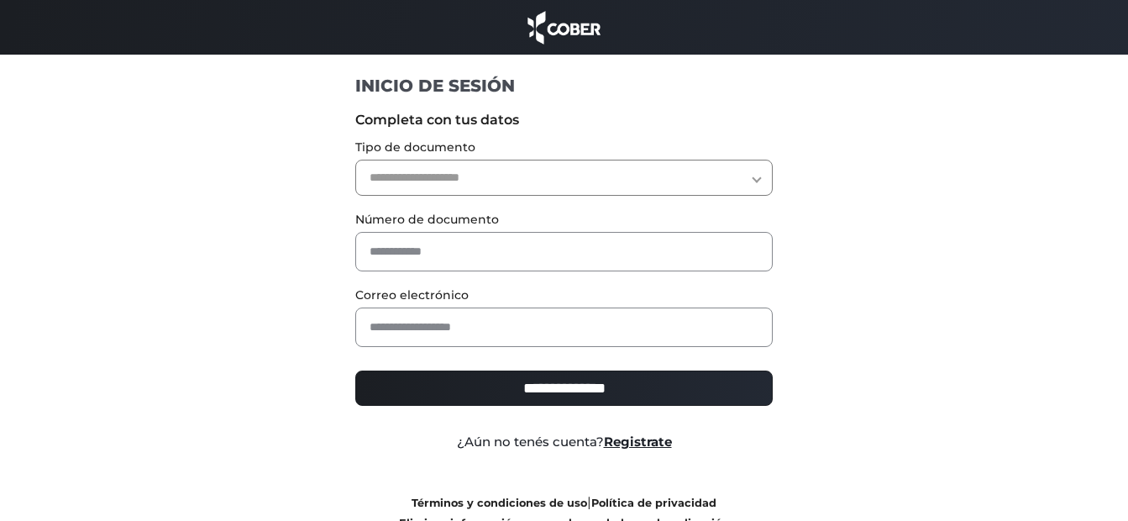 The image size is (1128, 521). I want to click on div: ¿Aún no tenés cuenta?, so click(564, 442).